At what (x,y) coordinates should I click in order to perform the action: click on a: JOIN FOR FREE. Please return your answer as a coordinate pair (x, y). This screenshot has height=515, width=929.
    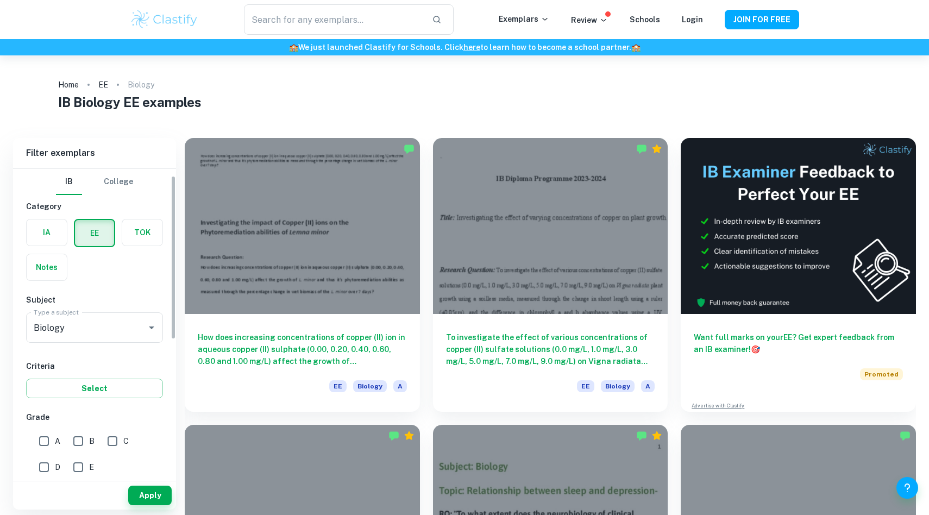
    Looking at the image, I should click on (761, 20).